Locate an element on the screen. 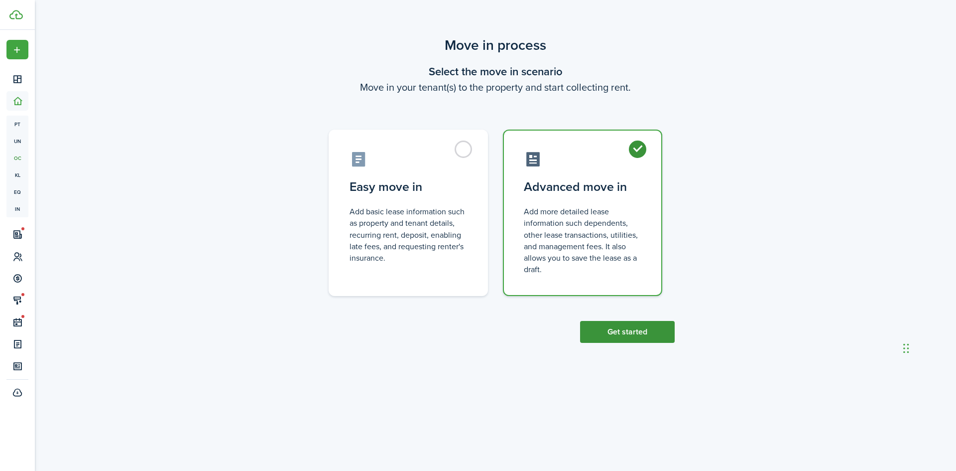  button: Open menu is located at coordinates (17, 49).